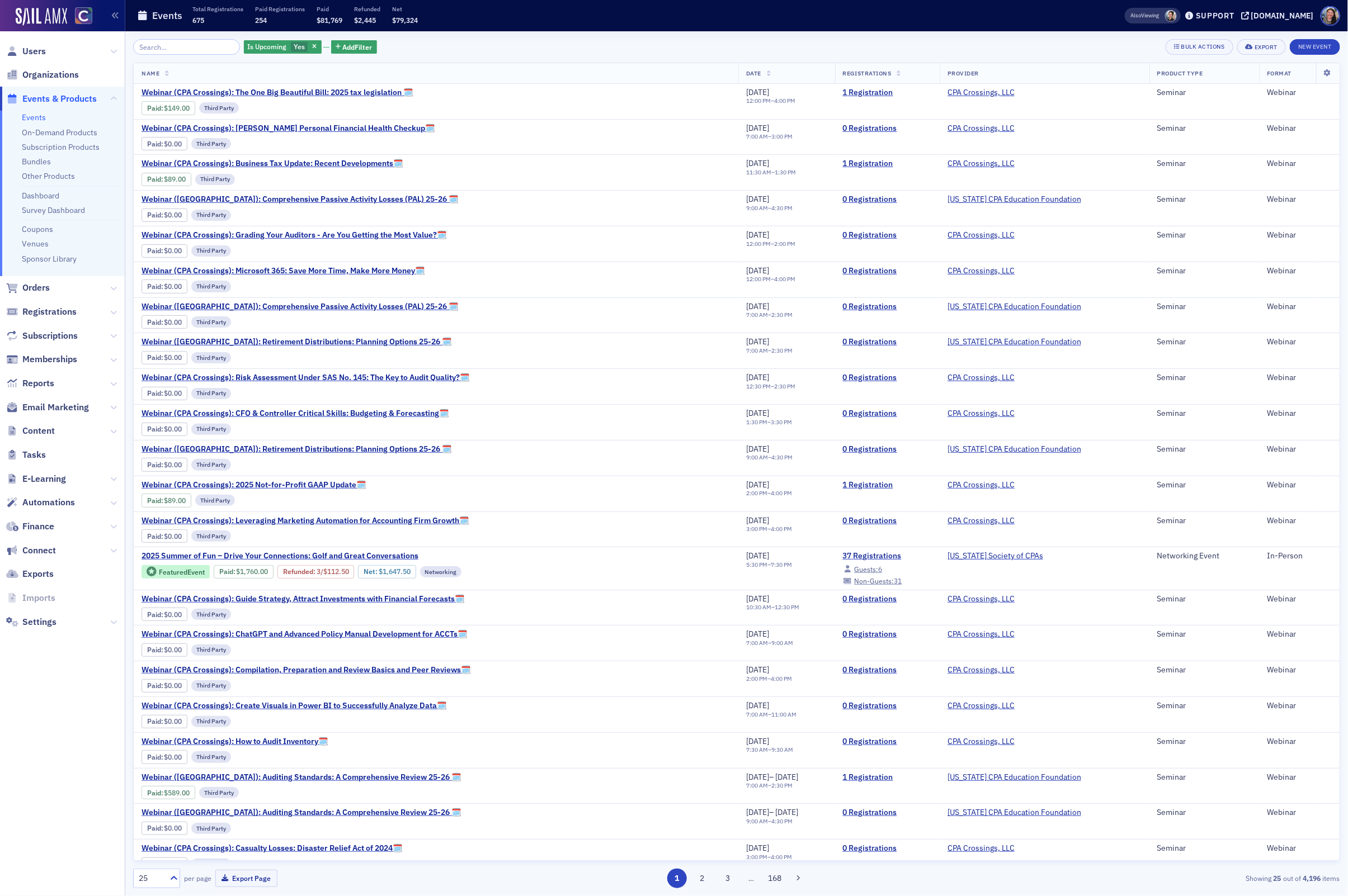  Describe the element at coordinates (36, 288) in the screenshot. I see `span: Orders` at that location.